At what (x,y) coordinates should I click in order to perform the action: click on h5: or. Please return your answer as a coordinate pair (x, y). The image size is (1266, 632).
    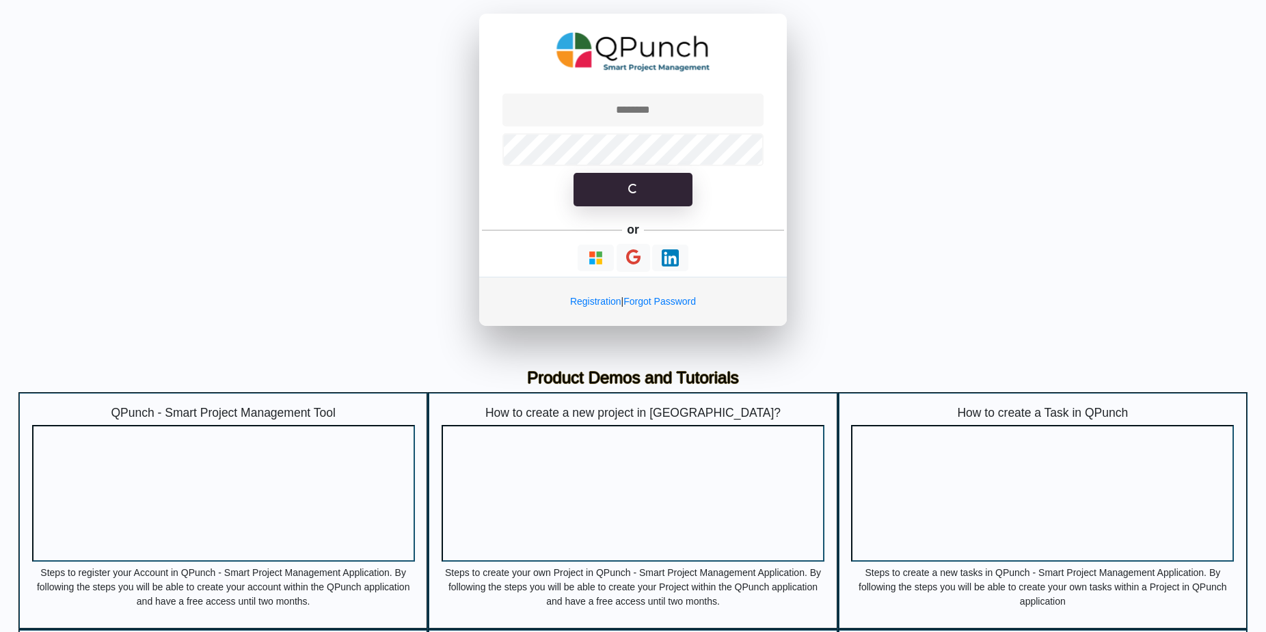
    Looking at the image, I should click on (633, 230).